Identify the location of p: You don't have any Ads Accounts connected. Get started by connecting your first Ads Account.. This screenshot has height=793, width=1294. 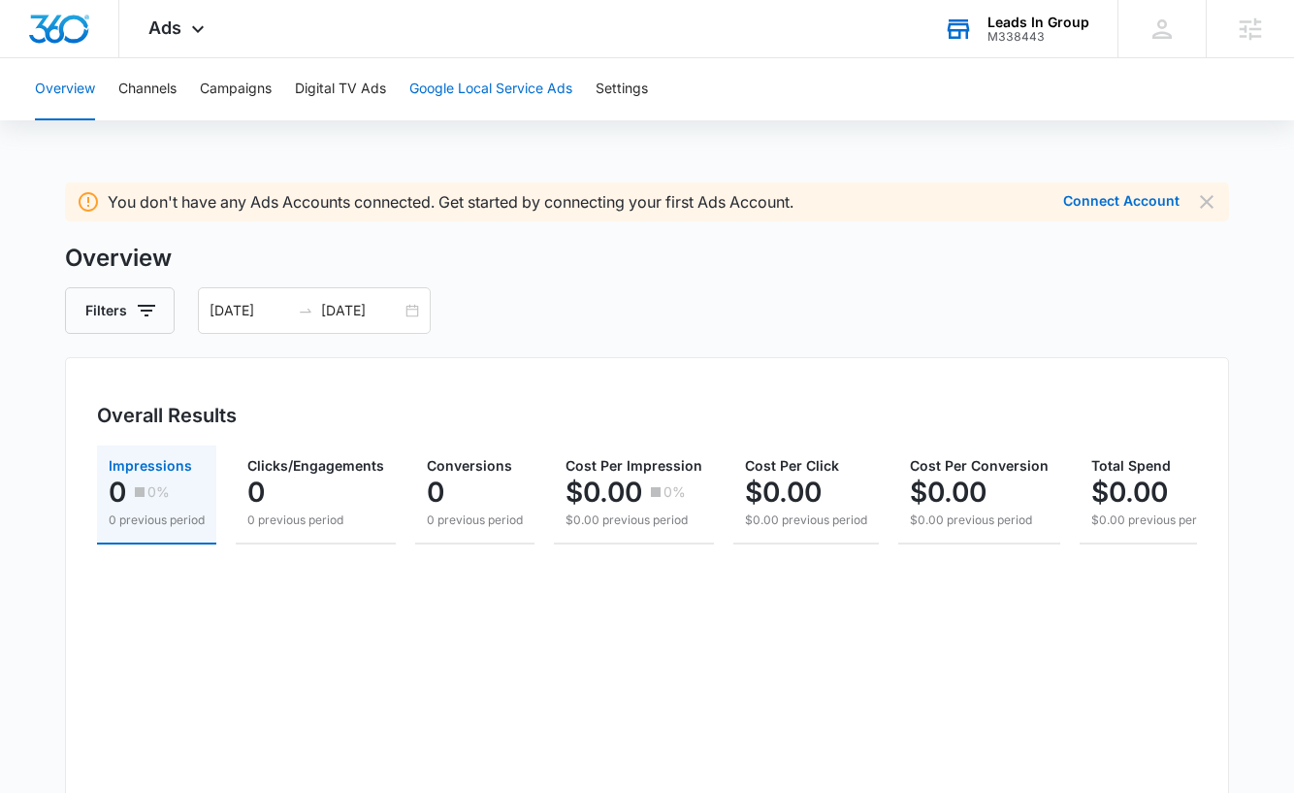
(450, 202).